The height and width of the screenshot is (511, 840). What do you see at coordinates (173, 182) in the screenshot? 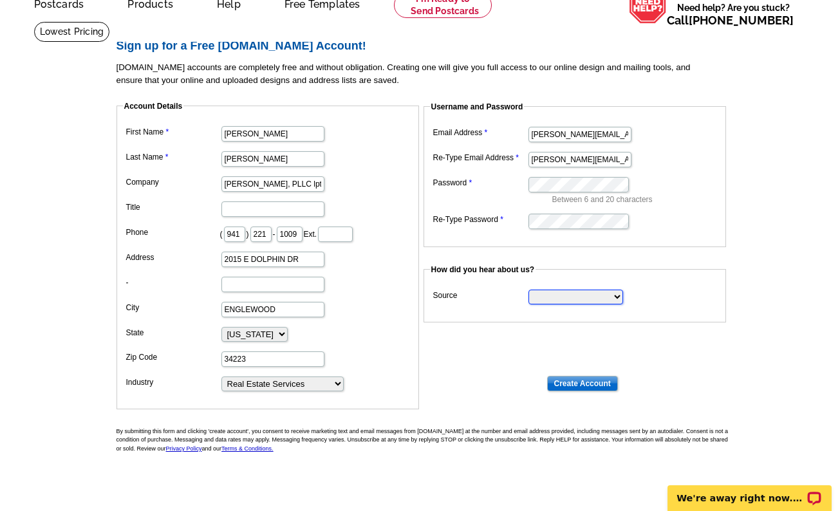
I see `label: Company` at bounding box center [173, 182].